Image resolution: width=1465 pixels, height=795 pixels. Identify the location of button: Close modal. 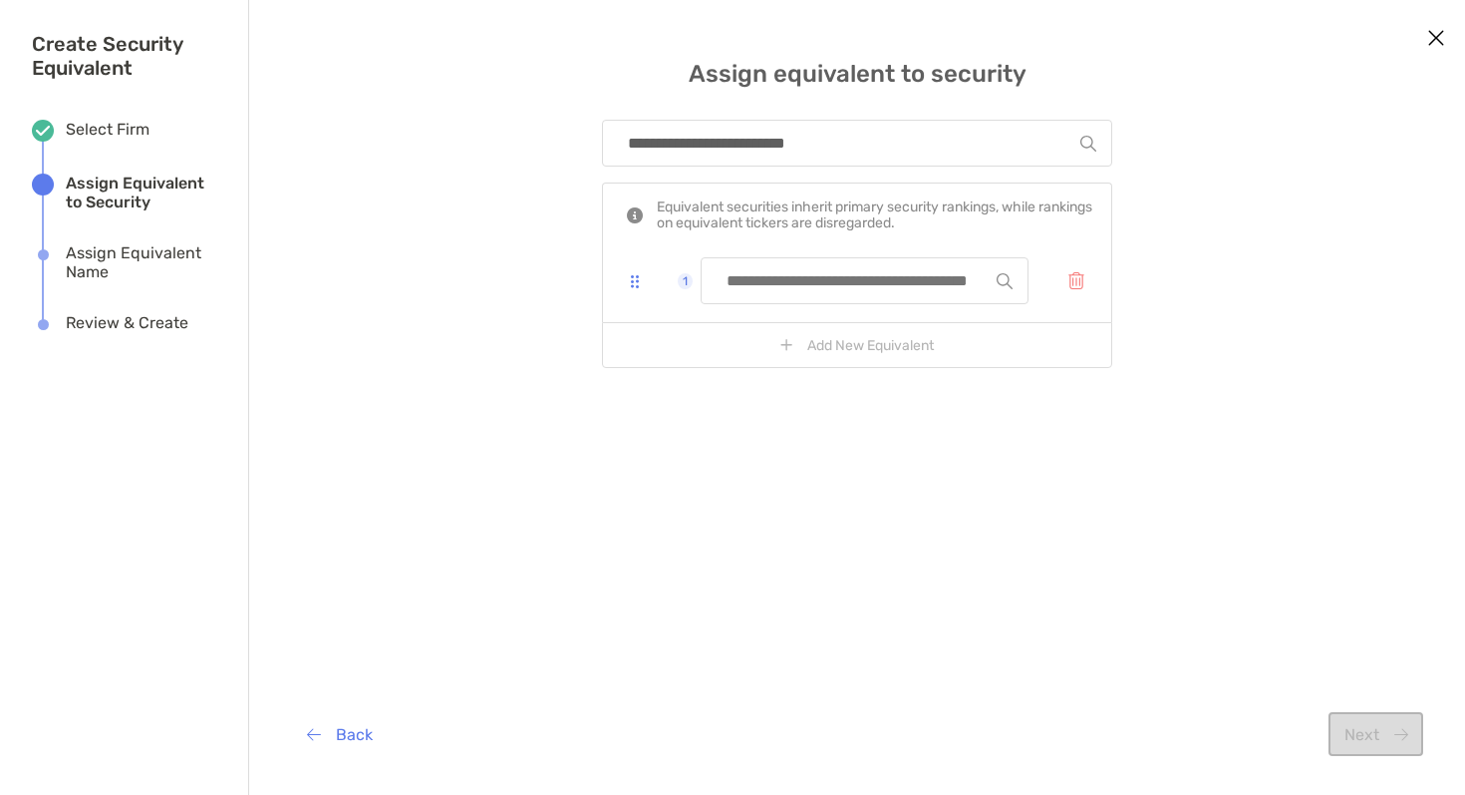
(1436, 39).